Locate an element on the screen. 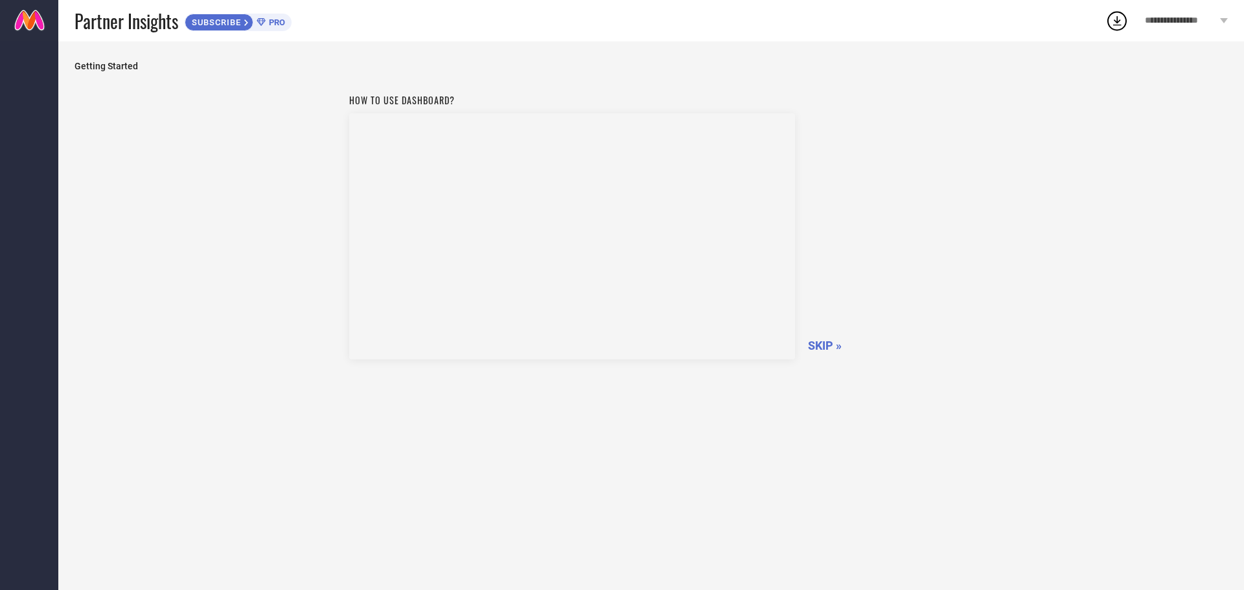 This screenshot has width=1244, height=590. span: SUBSCRIBE is located at coordinates (214, 22).